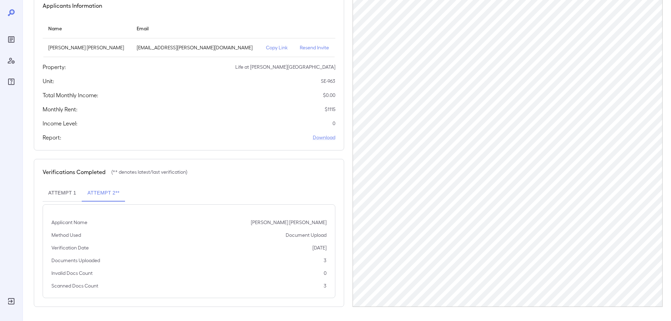 The image size is (671, 321). Describe the element at coordinates (306, 235) in the screenshot. I see `p: Document Upload` at that location.